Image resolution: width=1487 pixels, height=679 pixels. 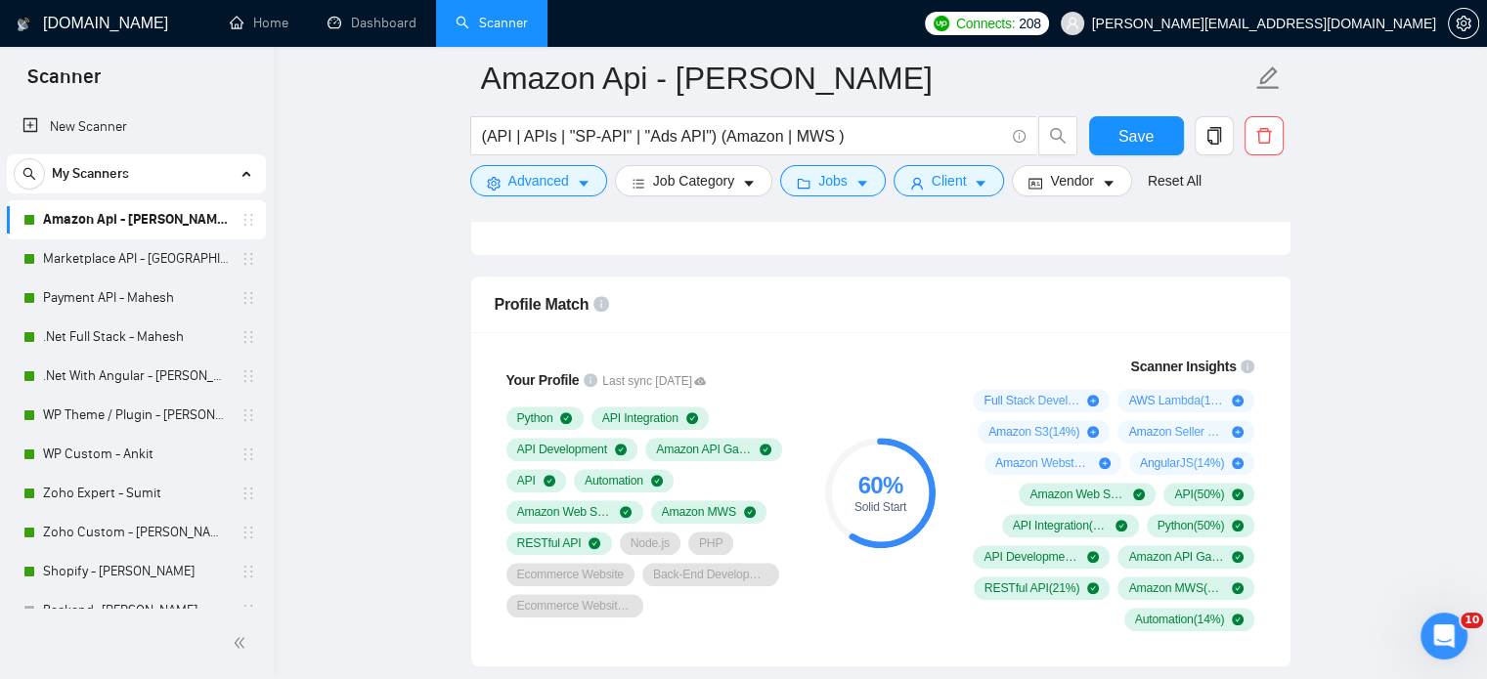 What do you see at coordinates (1191, 526) in the screenshot?
I see `span: Python ( 50 %)` at bounding box center [1191, 526].